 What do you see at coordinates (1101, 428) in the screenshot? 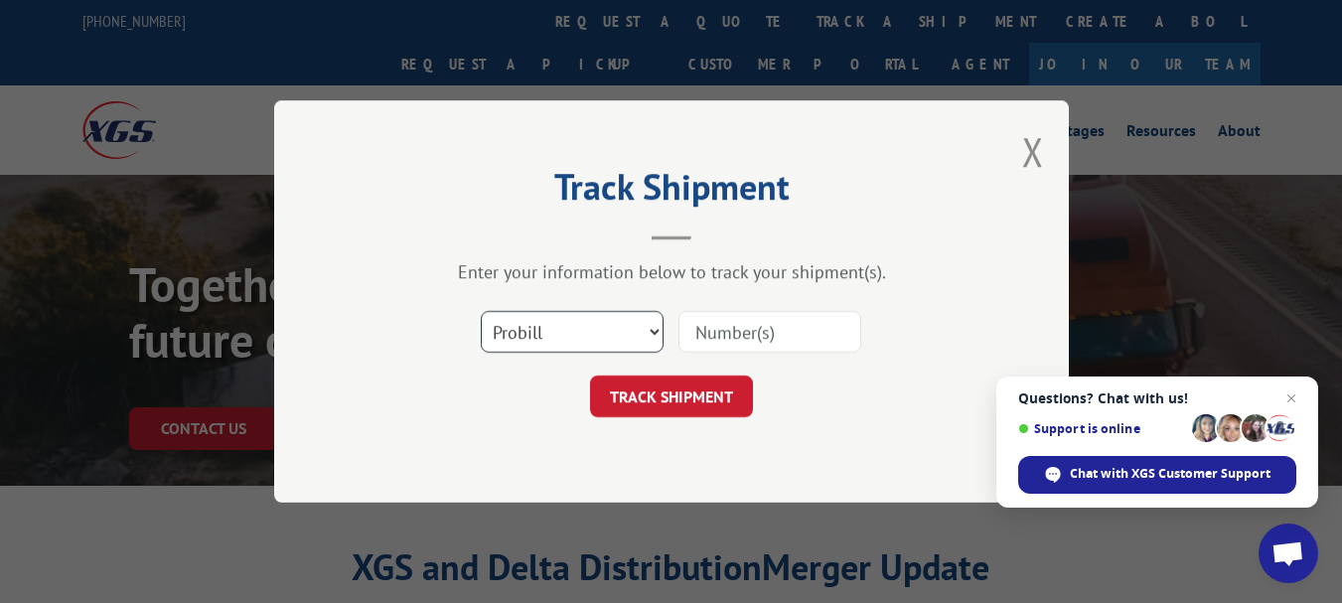
I see `span: Support is online` at bounding box center [1101, 428].